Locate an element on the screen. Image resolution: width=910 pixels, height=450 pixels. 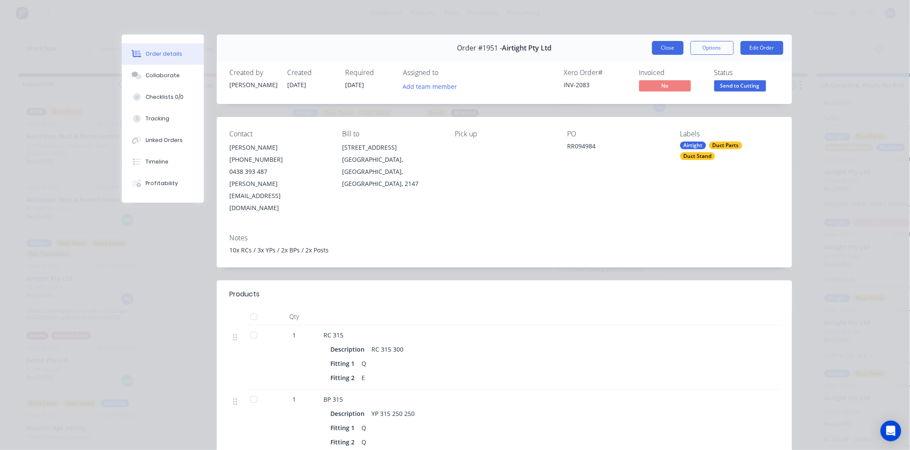
div: RR094984 is located at coordinates (617, 148).